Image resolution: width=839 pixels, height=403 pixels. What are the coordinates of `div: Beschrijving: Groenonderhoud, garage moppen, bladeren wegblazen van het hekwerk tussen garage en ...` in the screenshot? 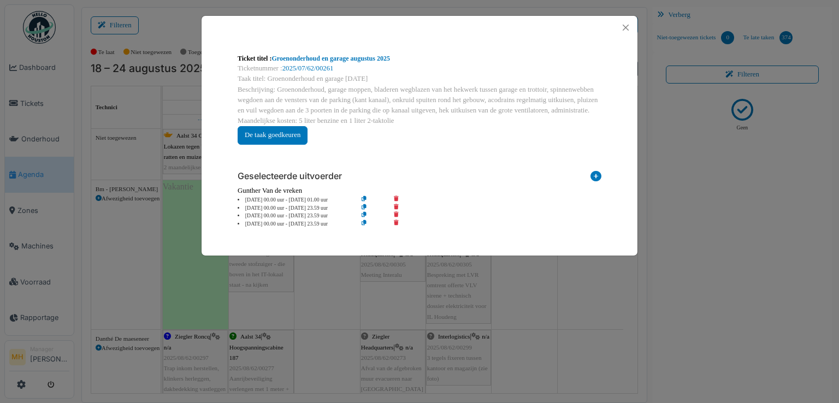 It's located at (419, 105).